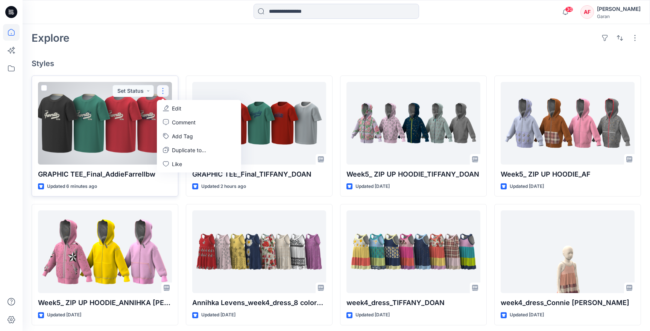  I want to click on p: Like, so click(177, 164).